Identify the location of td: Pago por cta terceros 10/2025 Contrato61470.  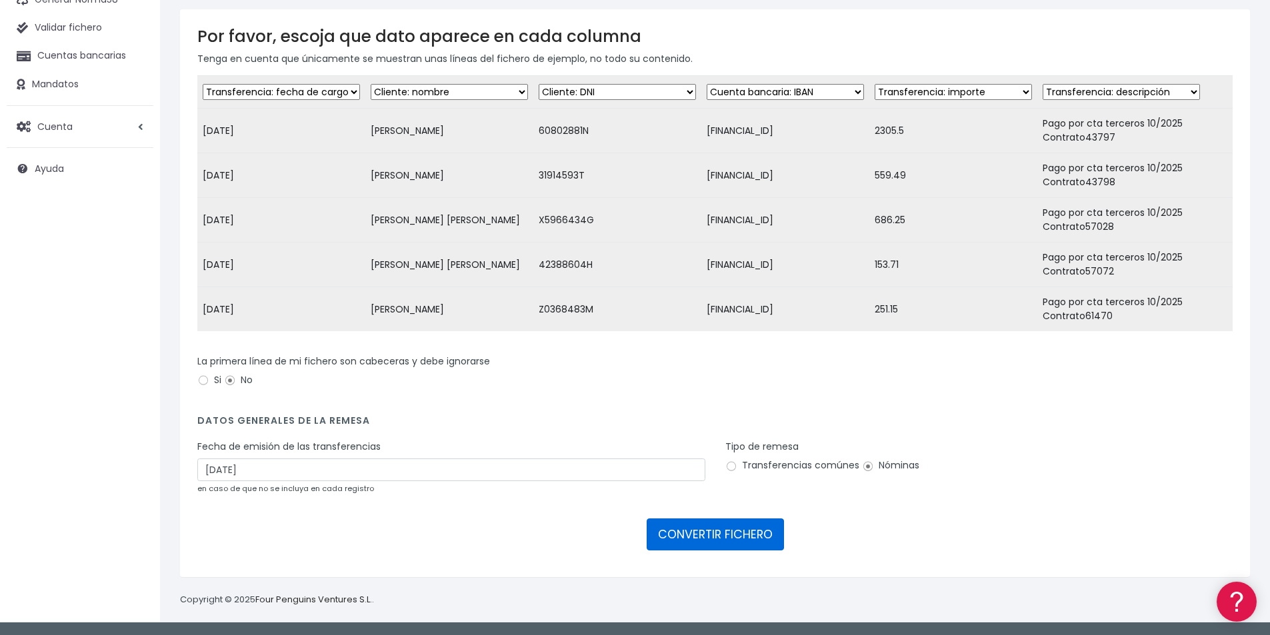
(1135, 309).